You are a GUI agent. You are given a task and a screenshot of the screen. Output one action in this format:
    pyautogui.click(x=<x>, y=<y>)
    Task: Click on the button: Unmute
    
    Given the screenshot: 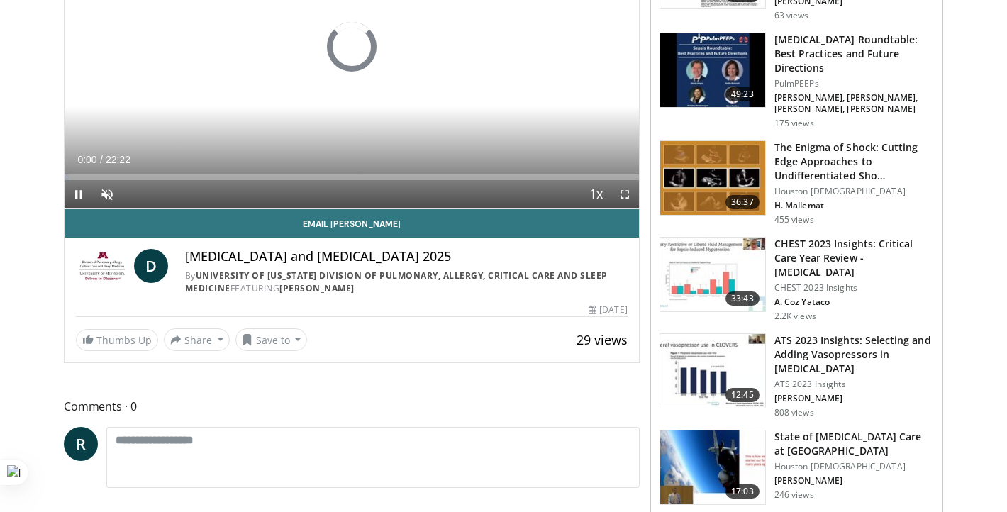 What is the action you would take?
    pyautogui.click(x=107, y=194)
    